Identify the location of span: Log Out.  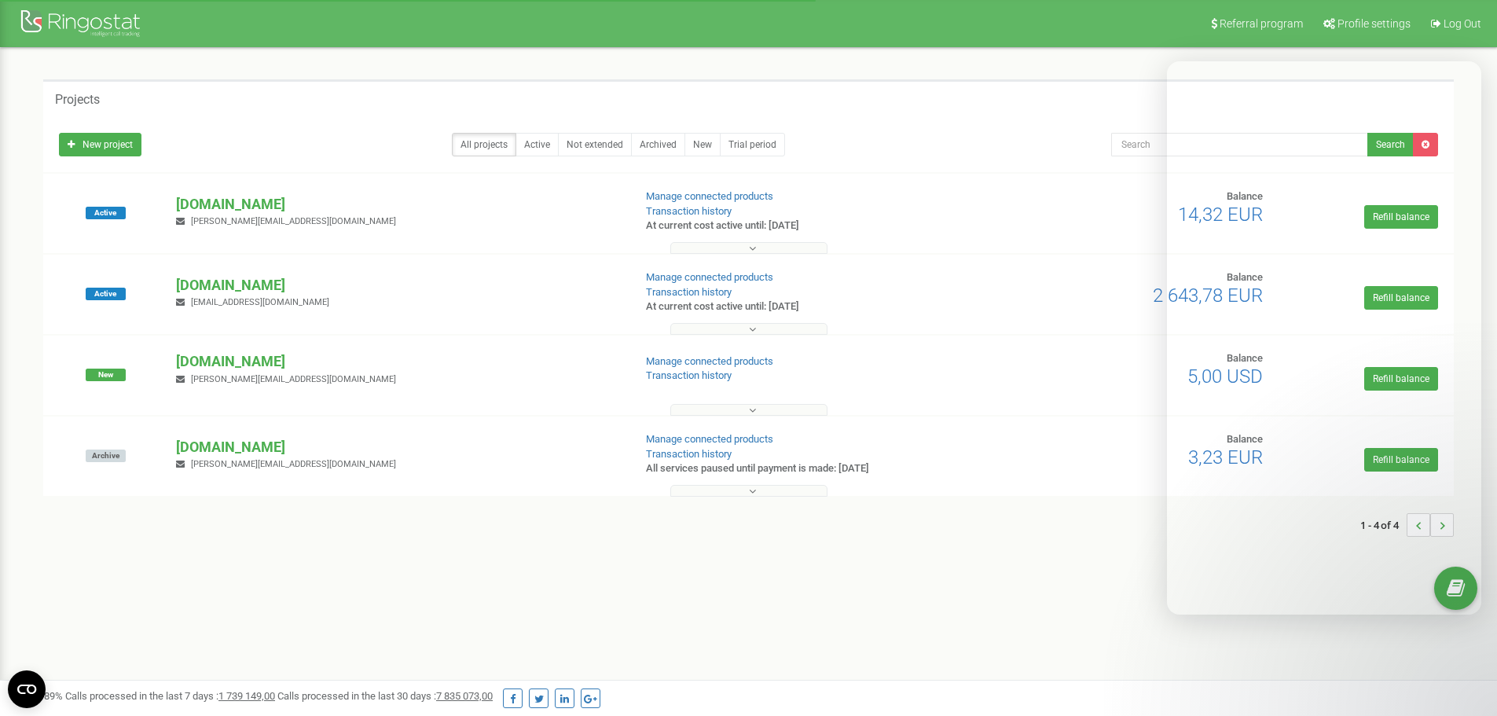
(1462, 24).